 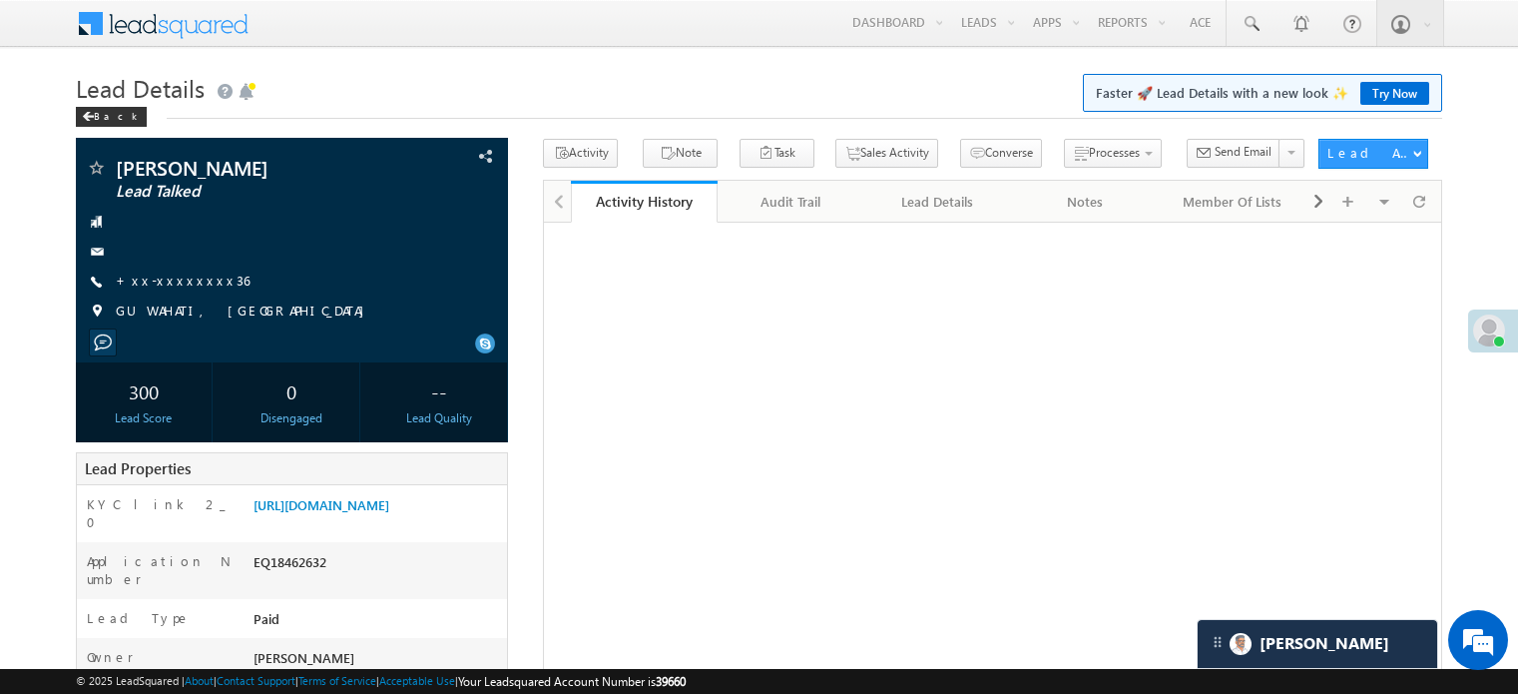 What do you see at coordinates (144, 418) in the screenshot?
I see `div: Lead Score` at bounding box center [144, 418].